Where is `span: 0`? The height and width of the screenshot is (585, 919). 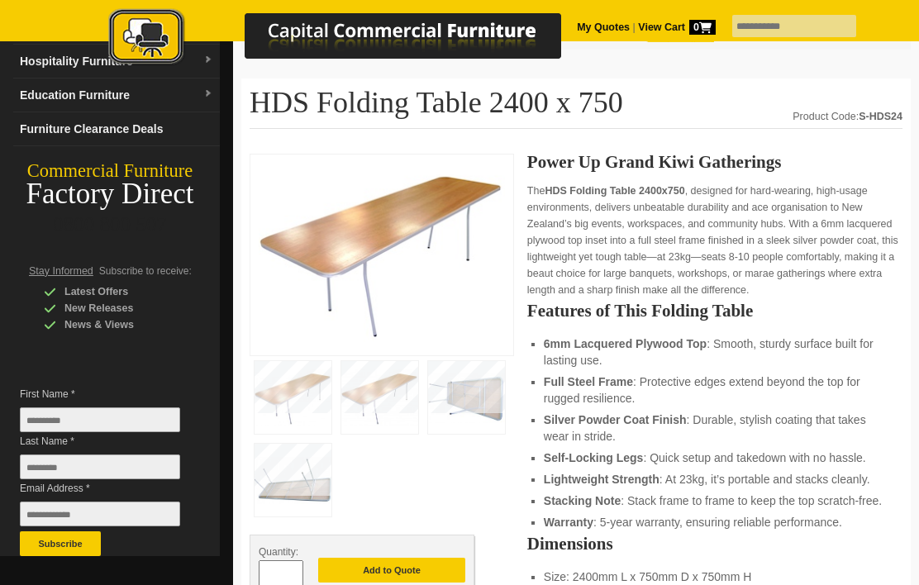
span: 0 is located at coordinates (702, 27).